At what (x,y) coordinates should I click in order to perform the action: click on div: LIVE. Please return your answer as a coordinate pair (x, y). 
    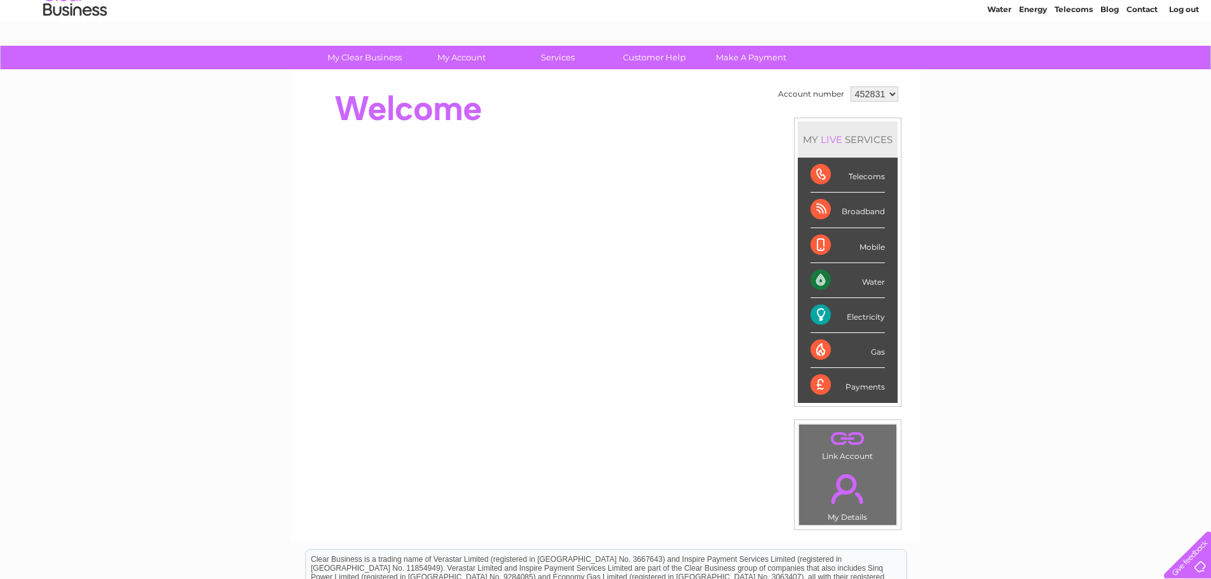
    Looking at the image, I should click on (831, 139).